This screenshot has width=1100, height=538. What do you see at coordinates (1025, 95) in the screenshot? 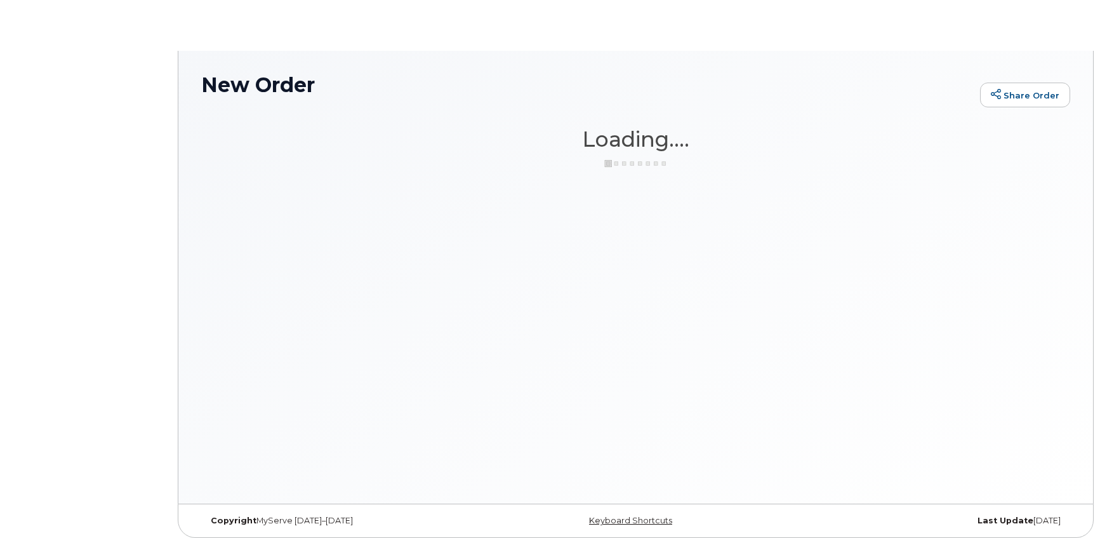
I see `a: Share Order` at bounding box center [1025, 95].